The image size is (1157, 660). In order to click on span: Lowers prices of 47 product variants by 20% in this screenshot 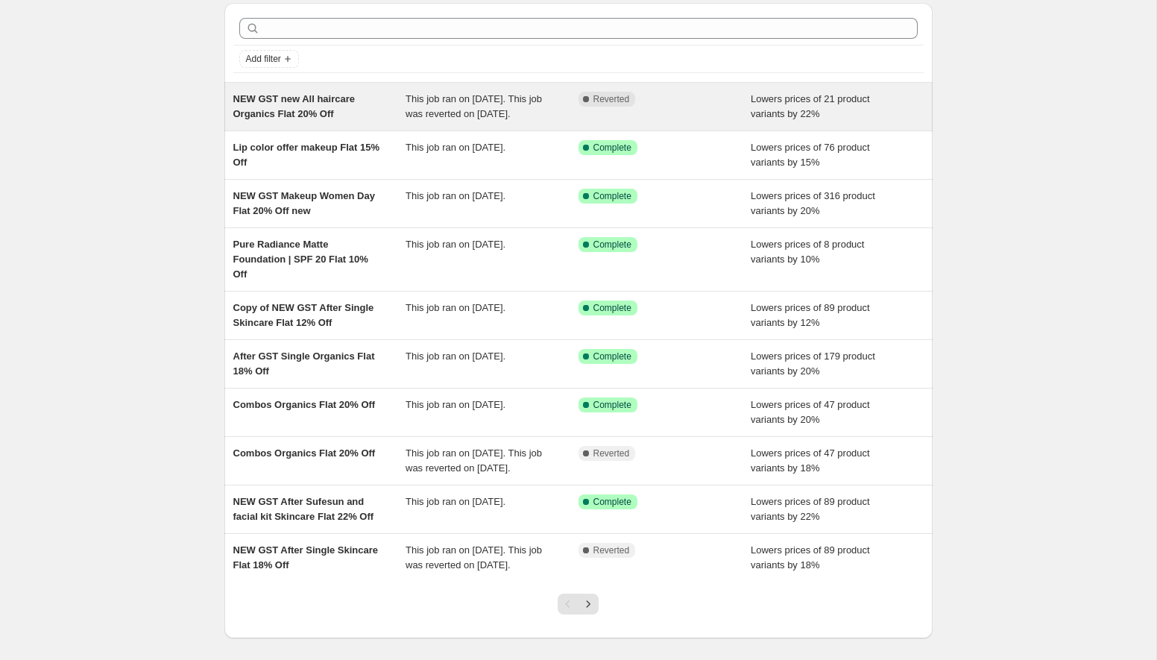, I will do `click(810, 412)`.